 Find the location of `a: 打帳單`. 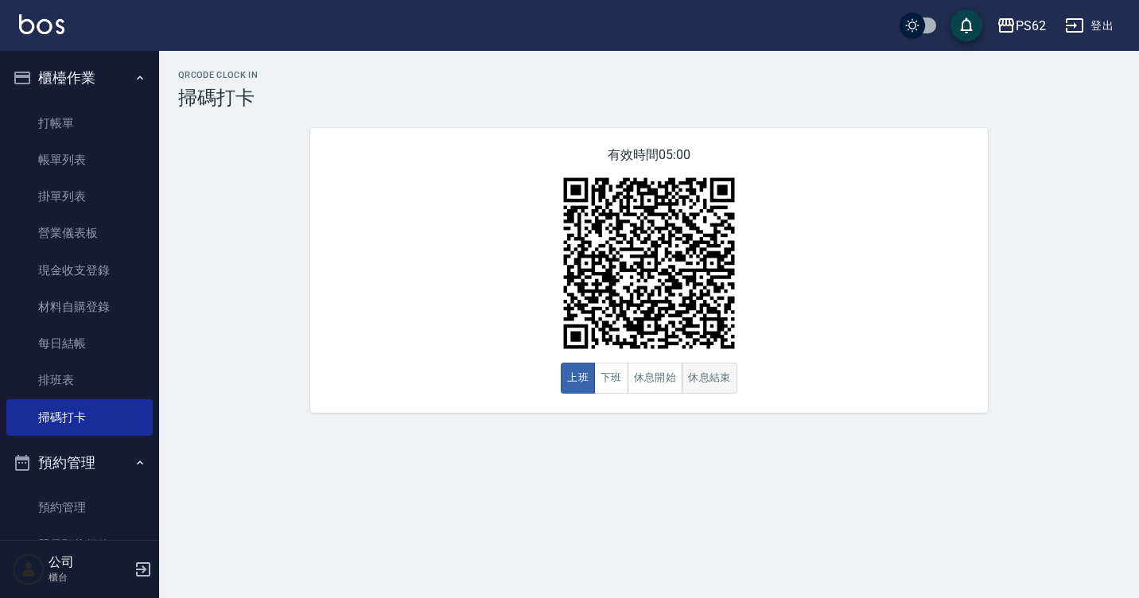

a: 打帳單 is located at coordinates (80, 123).